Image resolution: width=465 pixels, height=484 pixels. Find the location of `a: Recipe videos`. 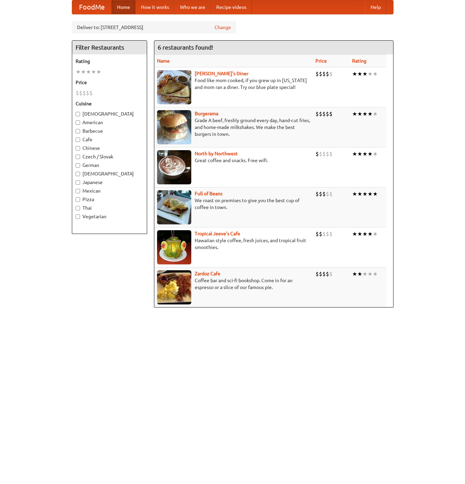

a: Recipe videos is located at coordinates (231, 7).